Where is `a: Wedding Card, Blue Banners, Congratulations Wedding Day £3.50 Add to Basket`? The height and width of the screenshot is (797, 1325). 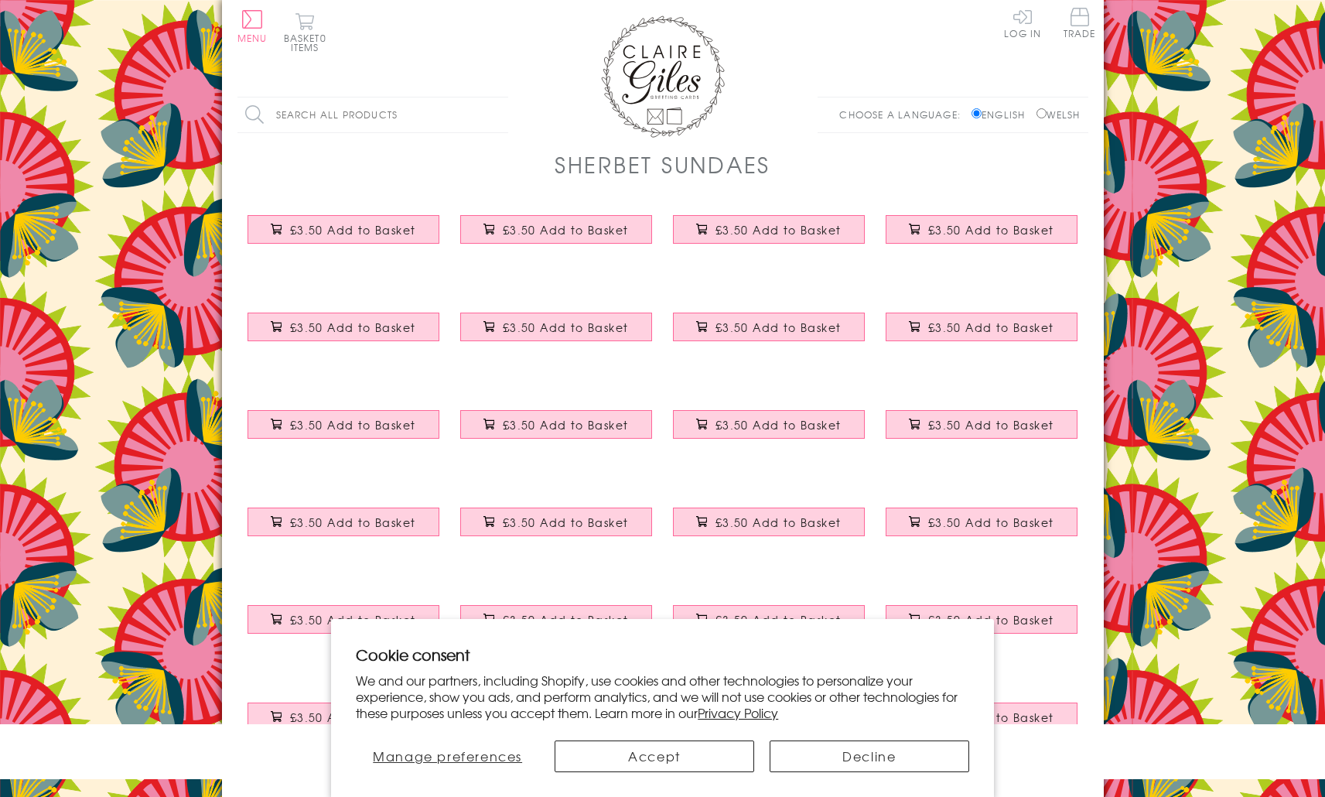 a: Wedding Card, Blue Banners, Congratulations Wedding Day £3.50 Add to Basket is located at coordinates (769, 432).